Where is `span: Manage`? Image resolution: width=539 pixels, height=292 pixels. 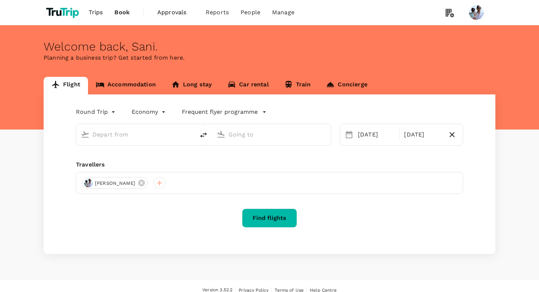
span: Manage is located at coordinates (283, 12).